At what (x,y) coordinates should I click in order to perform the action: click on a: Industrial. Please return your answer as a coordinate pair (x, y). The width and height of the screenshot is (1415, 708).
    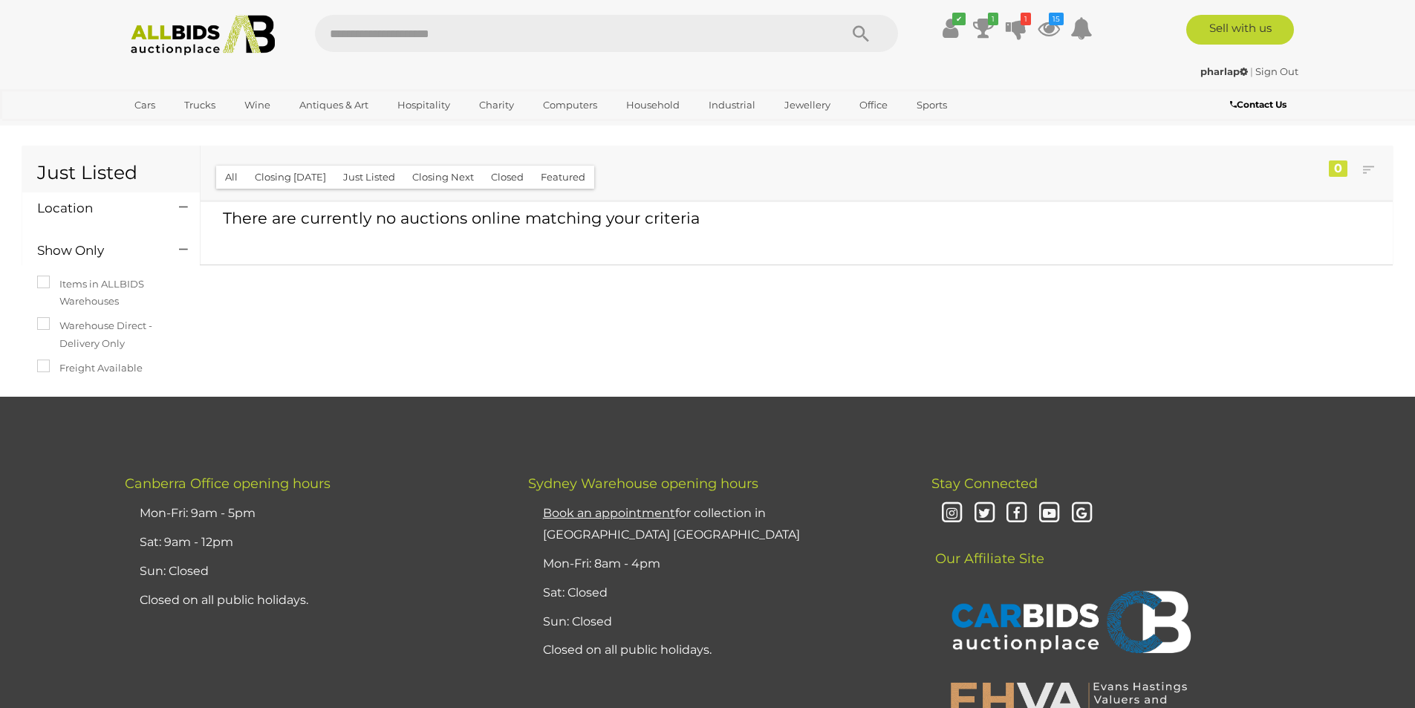
    Looking at the image, I should click on (732, 105).